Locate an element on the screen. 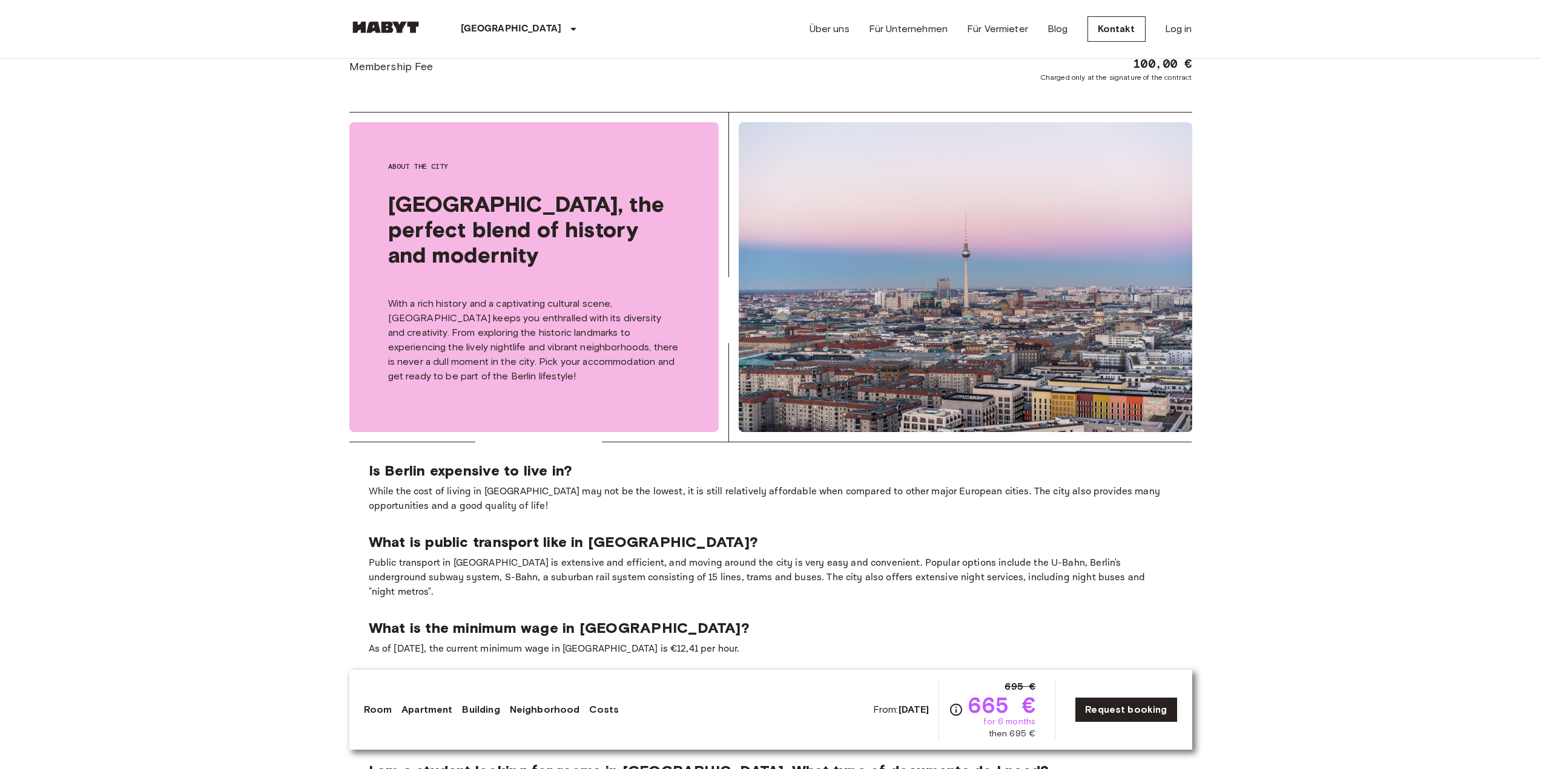 Image resolution: width=1541 pixels, height=769 pixels. span: 100,00 € is located at coordinates (1162, 64).